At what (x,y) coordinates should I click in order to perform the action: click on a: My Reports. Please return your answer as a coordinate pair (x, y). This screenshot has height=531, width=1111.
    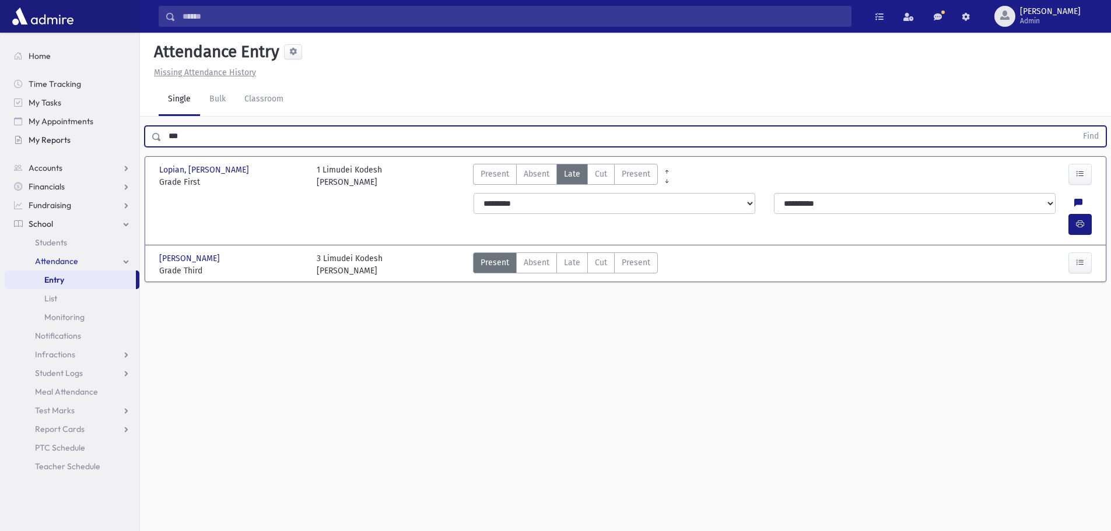
    Looking at the image, I should click on (72, 140).